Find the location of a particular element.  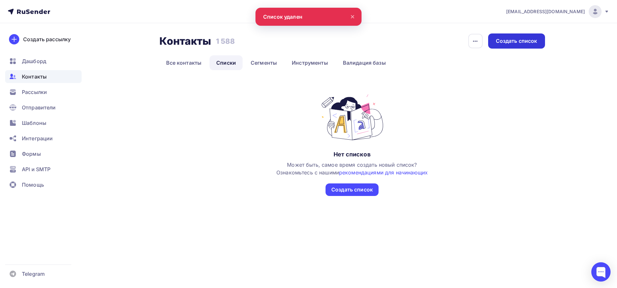

a: Списки is located at coordinates (226, 63).